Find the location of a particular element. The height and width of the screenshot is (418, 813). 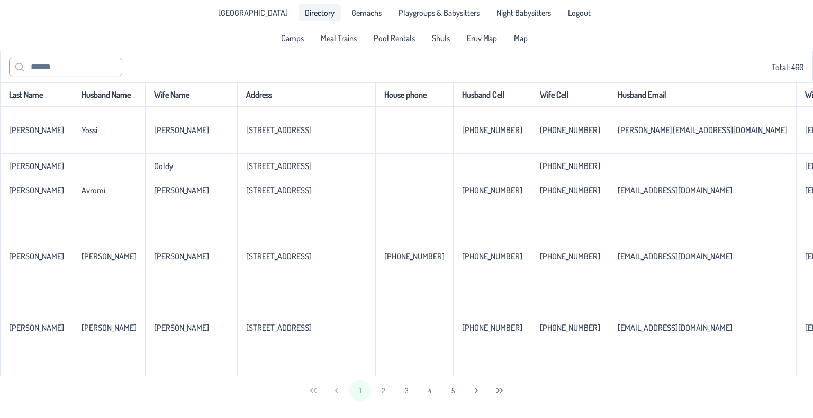

li: Meal Trains is located at coordinates (339, 38).